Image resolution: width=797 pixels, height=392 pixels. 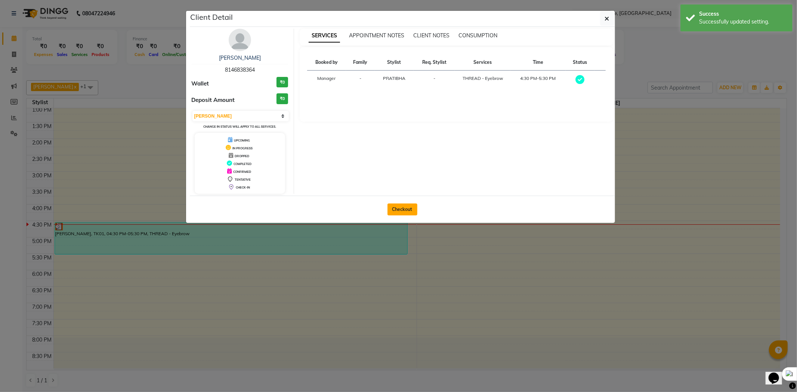 I want to click on th: Services, so click(x=483, y=62).